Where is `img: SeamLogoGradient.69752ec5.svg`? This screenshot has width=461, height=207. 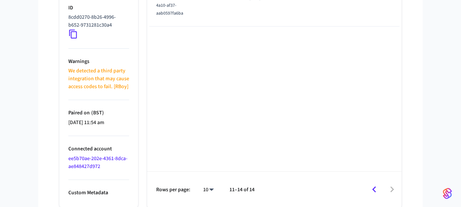 img: SeamLogoGradient.69752ec5.svg is located at coordinates (447, 194).